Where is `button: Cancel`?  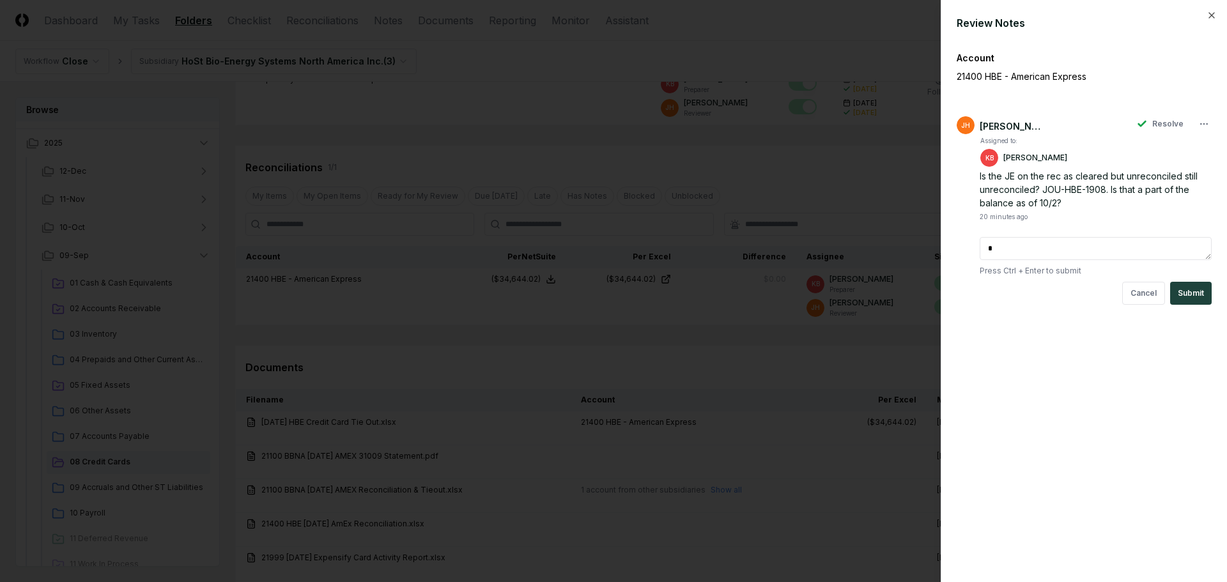
button: Cancel is located at coordinates (1144, 293).